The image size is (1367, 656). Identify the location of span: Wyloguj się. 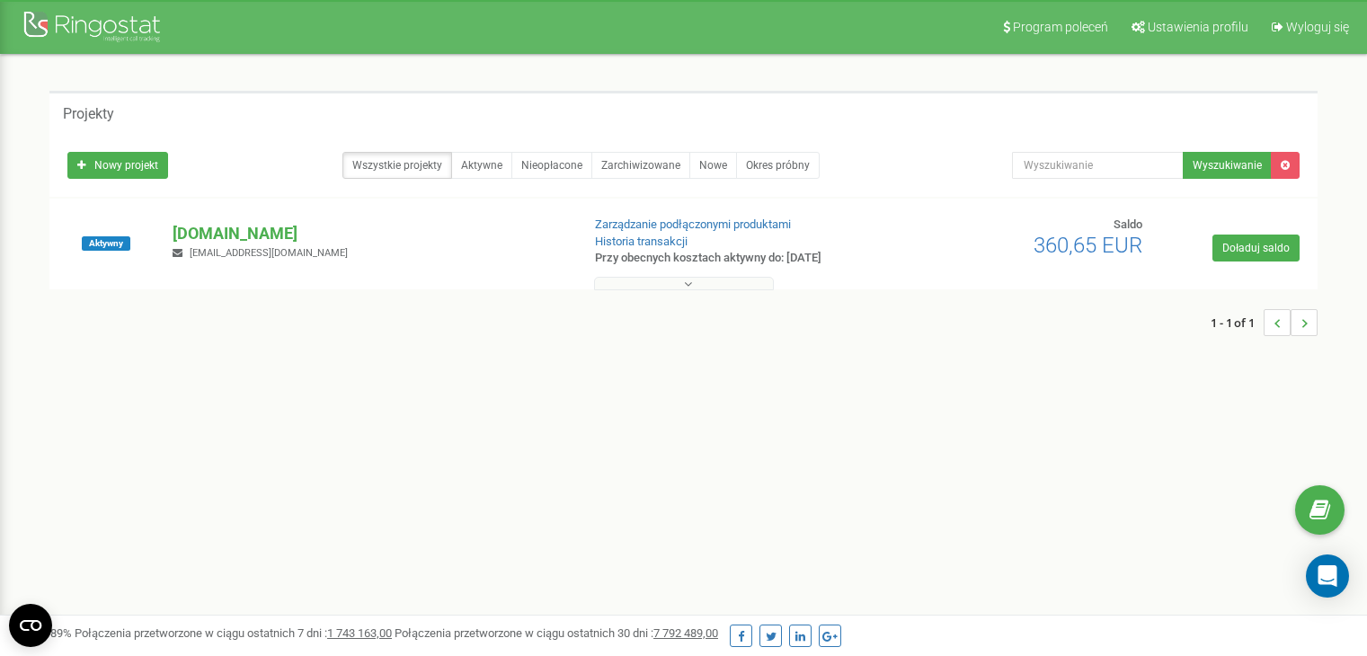
(1318, 27).